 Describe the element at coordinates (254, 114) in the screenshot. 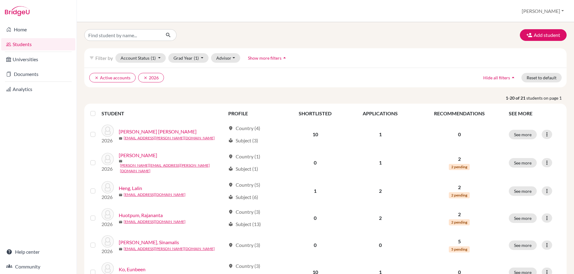

I see `th: PROFILE` at that location.